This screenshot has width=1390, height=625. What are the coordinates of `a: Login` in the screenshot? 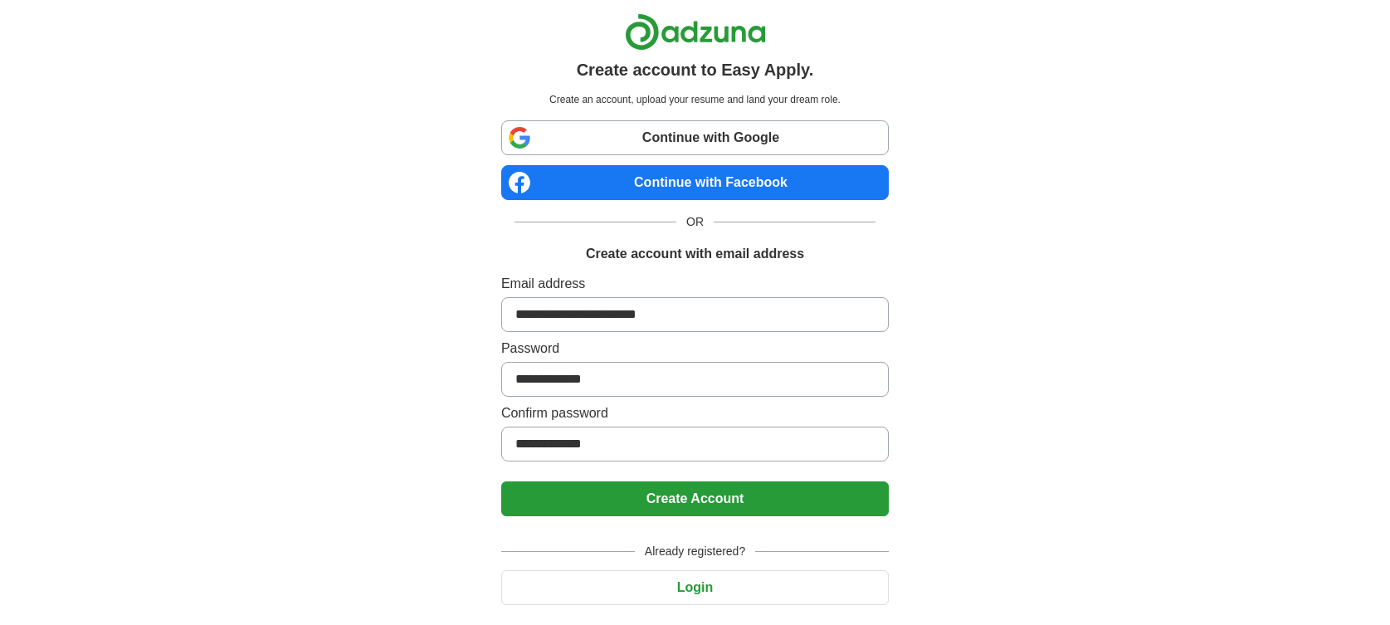 It's located at (695, 587).